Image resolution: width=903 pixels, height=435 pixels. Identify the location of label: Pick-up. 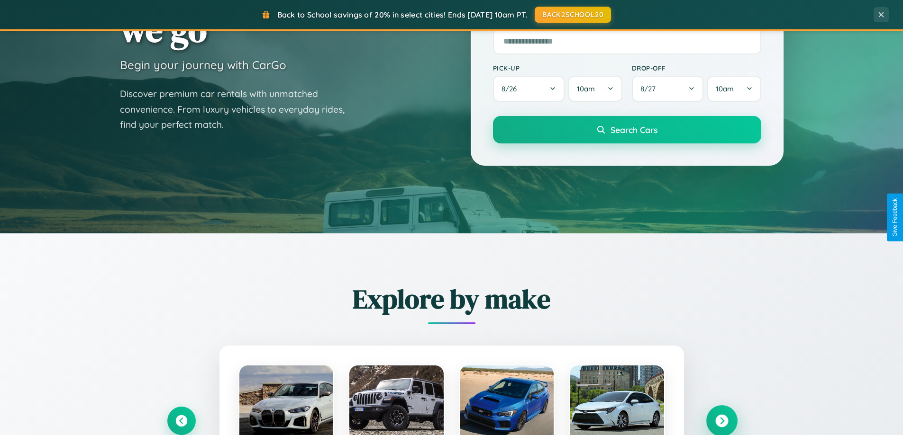
(557, 68).